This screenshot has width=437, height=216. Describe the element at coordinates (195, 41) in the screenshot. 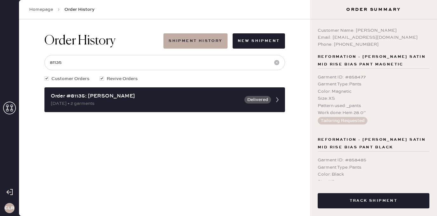

I see `button: Shipment History` at that location.